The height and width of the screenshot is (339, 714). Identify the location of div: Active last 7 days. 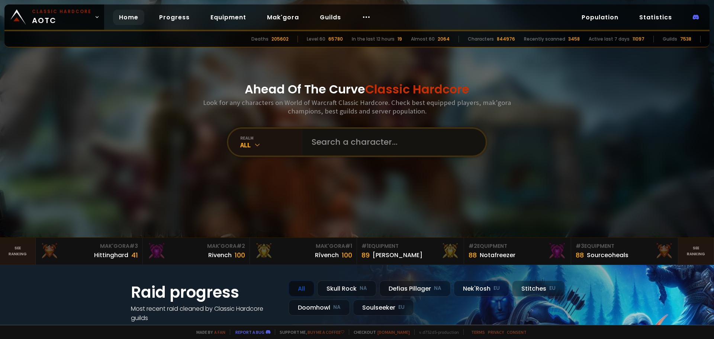
(609, 39).